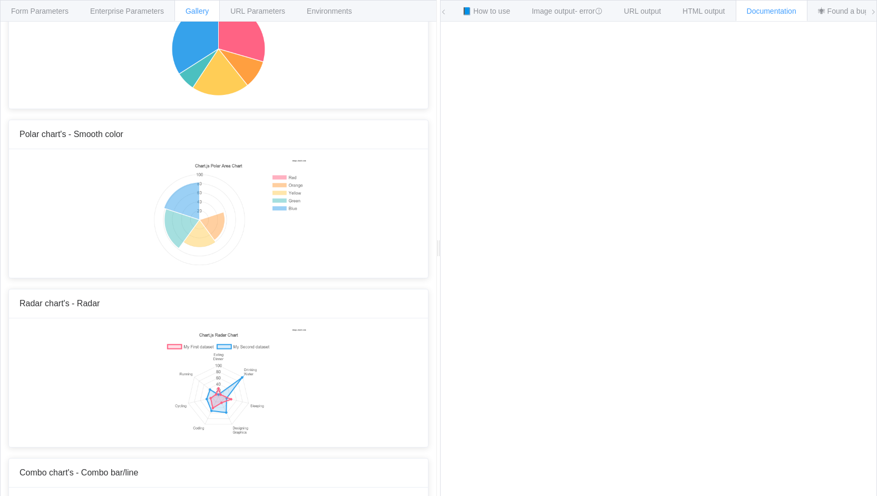 This screenshot has height=496, width=877. Describe the element at coordinates (567, 11) in the screenshot. I see `span: Image output` at that location.